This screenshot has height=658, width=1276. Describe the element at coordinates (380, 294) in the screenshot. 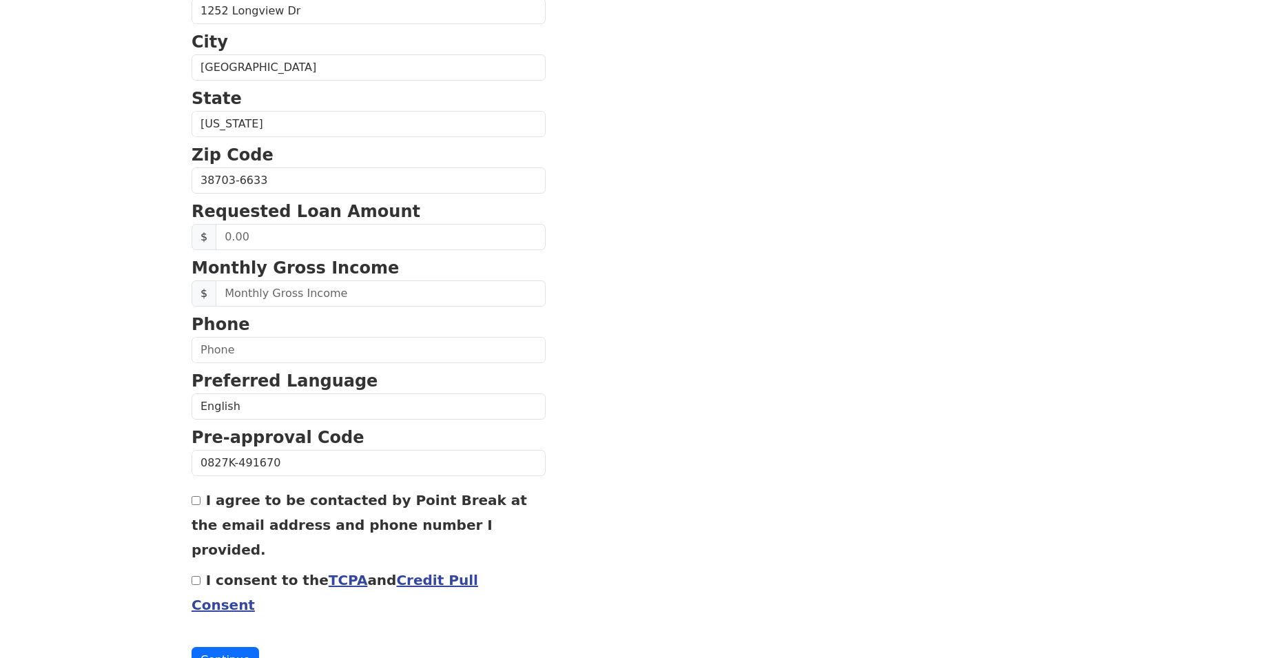

I see `input: Monthly Gross Income` at that location.